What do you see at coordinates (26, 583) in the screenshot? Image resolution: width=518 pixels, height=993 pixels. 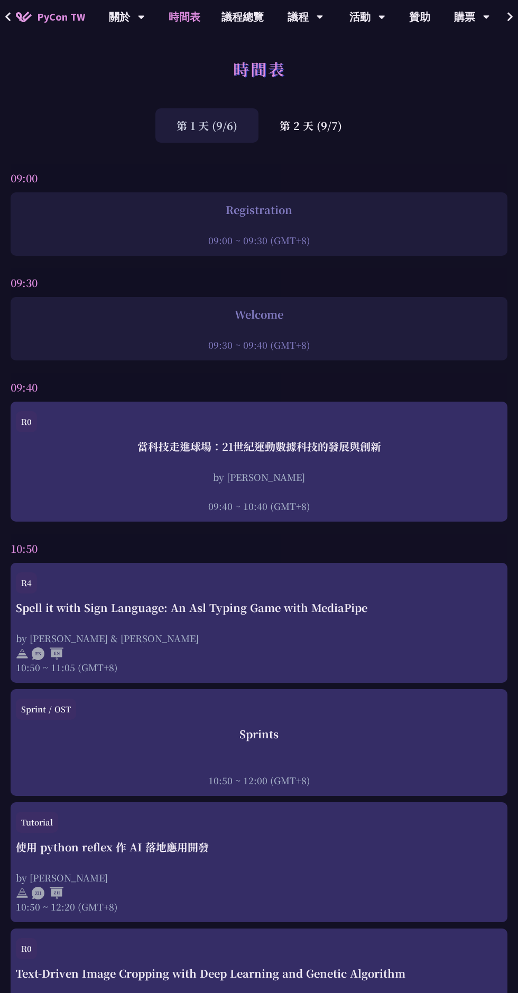 I see `div: R4` at bounding box center [26, 583].